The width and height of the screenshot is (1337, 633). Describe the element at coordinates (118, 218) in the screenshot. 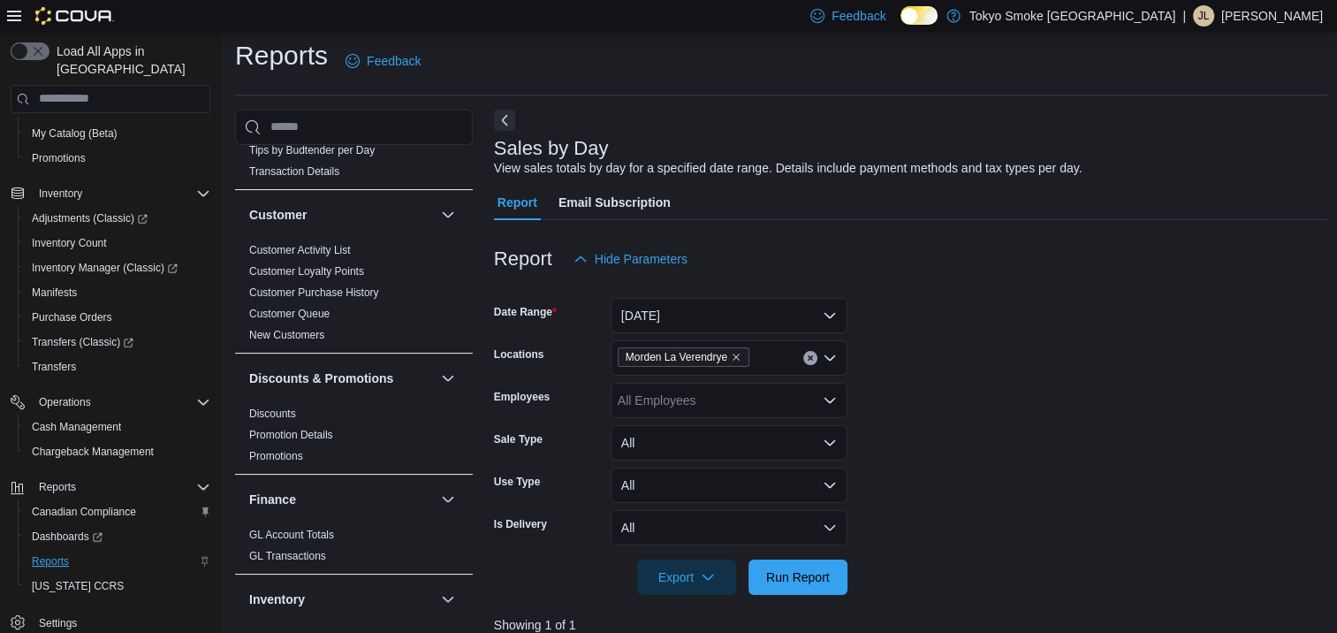

I see `span: Adjustments (Classic)` at that location.